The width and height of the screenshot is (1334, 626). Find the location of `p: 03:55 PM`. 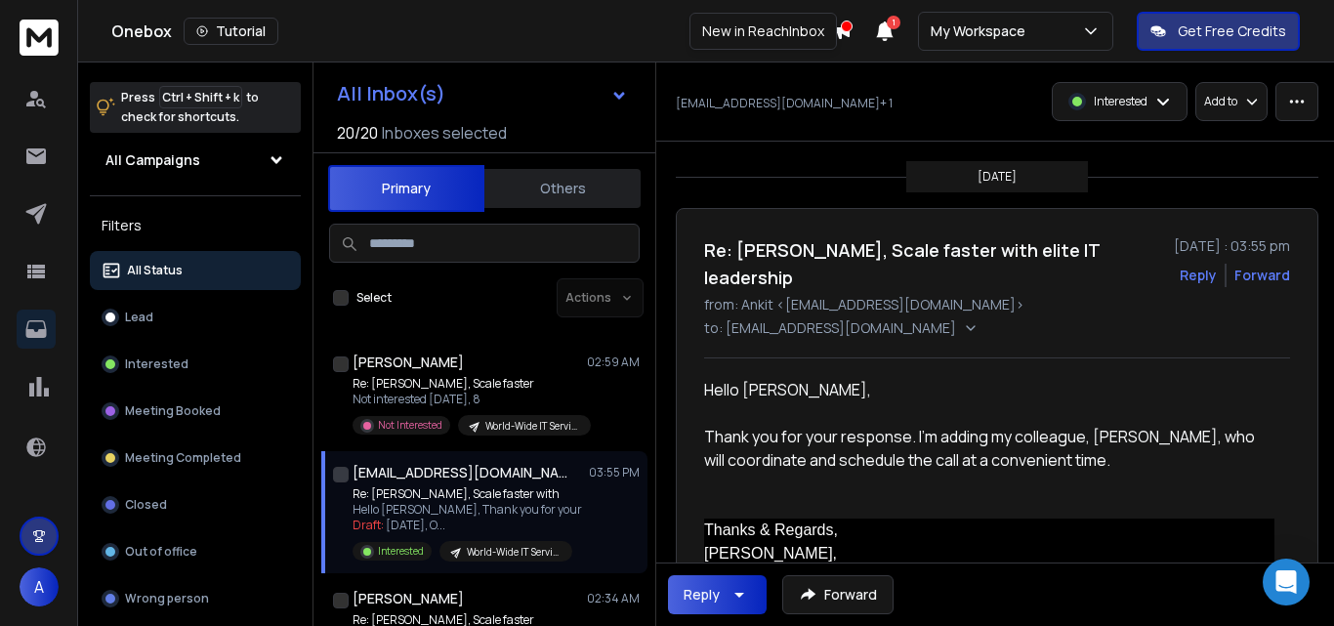

p: 03:55 PM is located at coordinates (614, 473).